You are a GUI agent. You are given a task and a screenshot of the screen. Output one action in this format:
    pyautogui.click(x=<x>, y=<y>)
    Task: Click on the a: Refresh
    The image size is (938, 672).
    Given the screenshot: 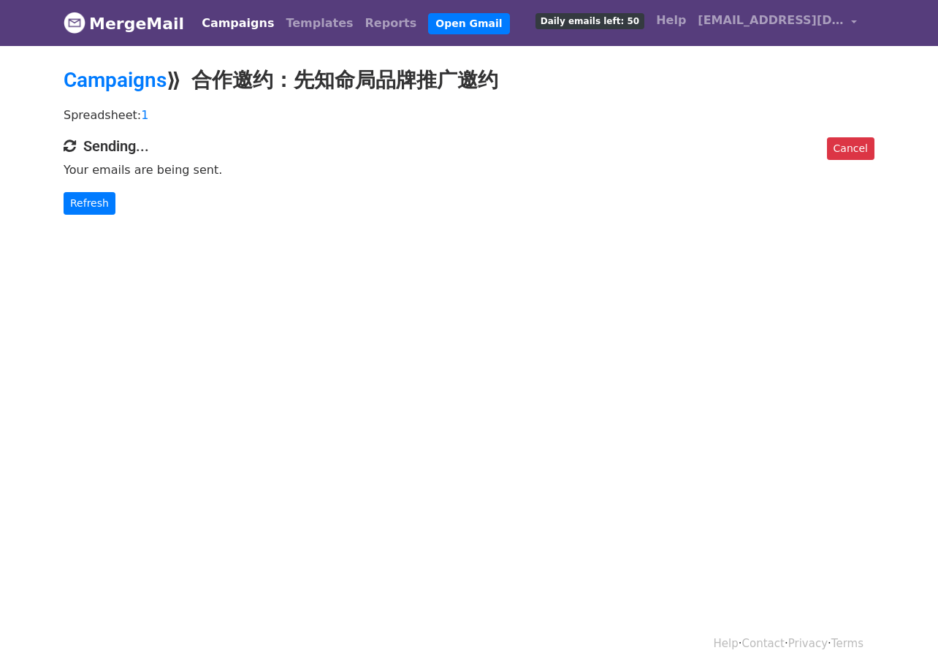 What is the action you would take?
    pyautogui.click(x=89, y=203)
    